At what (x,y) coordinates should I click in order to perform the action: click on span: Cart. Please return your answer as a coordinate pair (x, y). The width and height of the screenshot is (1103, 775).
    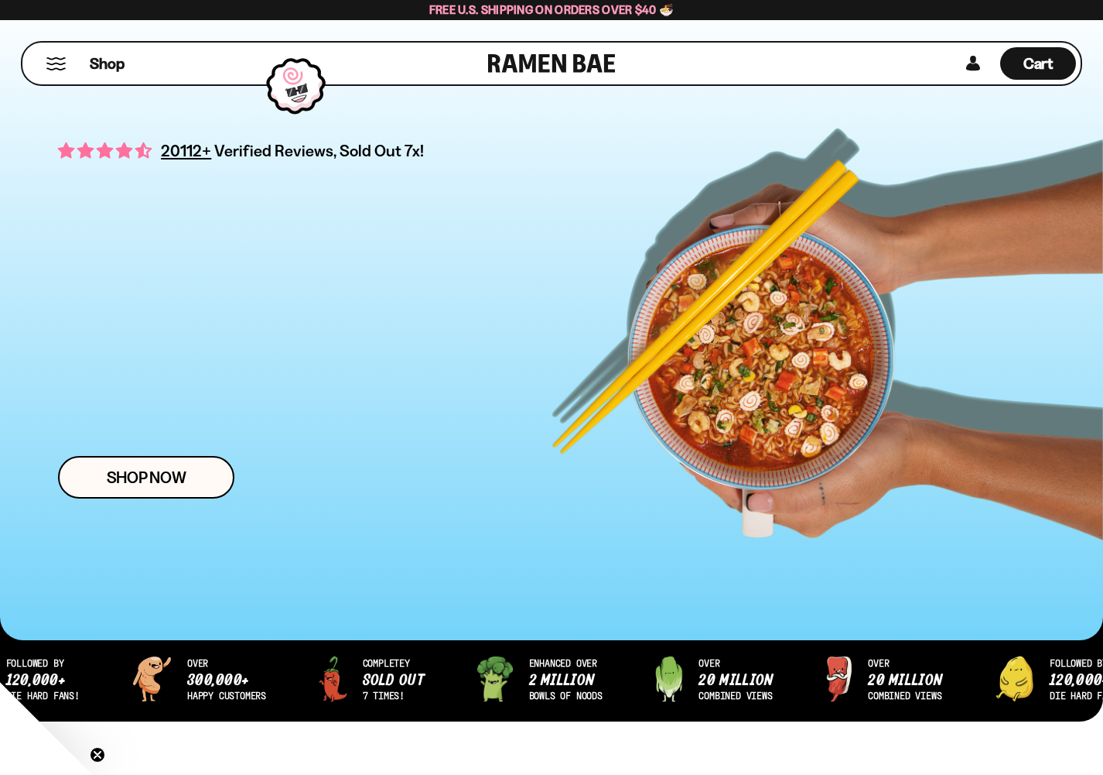
    Looking at the image, I should click on (1038, 63).